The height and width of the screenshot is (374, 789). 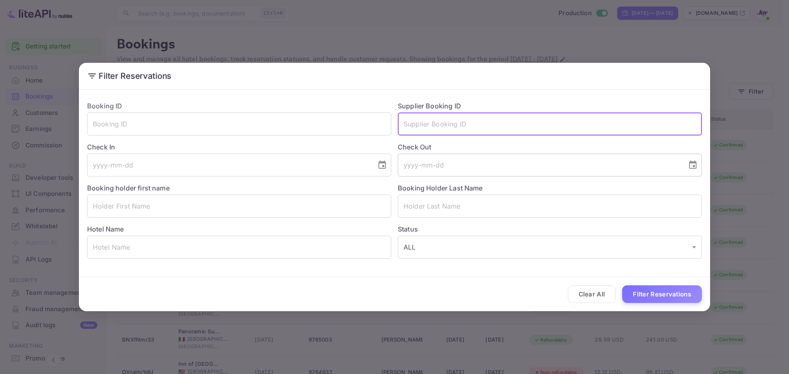 I want to click on input: Hotel Name, so click(x=239, y=247).